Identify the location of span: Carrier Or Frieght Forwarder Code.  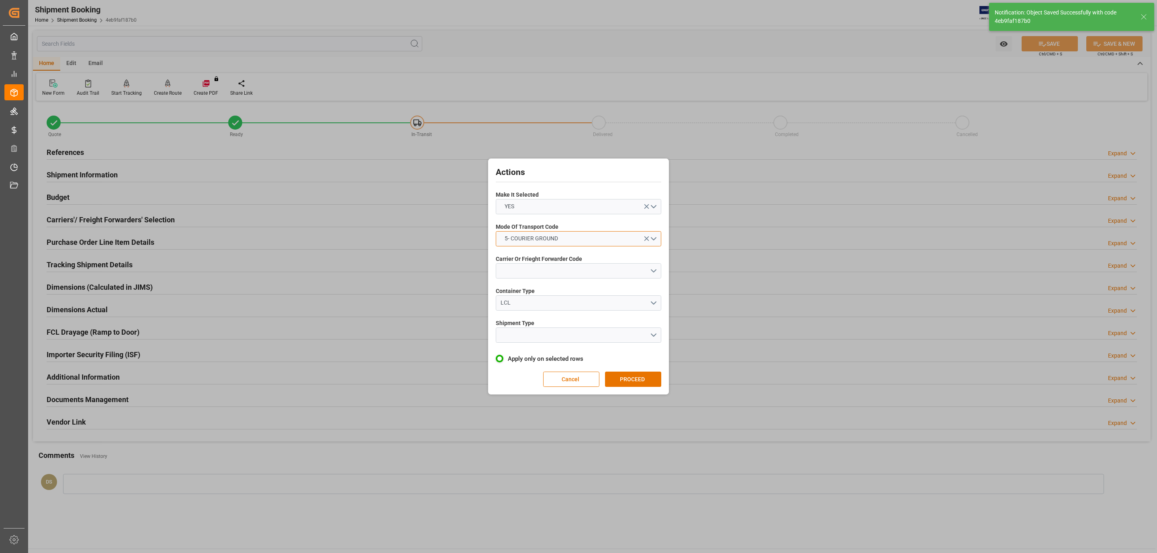
(539, 259).